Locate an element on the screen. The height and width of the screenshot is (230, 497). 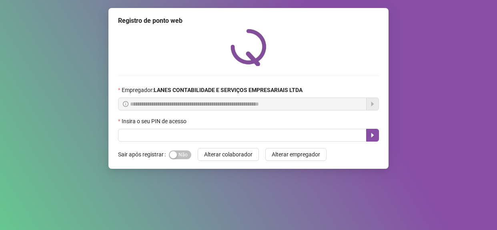
div: Registro de ponto web is located at coordinates (248, 21).